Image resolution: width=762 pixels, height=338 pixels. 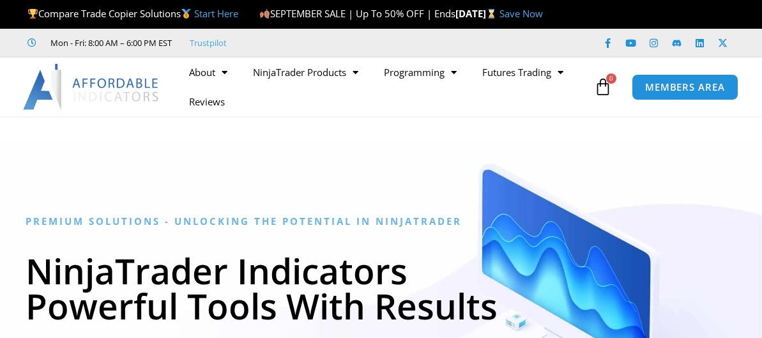 I want to click on a: Futures Trading, so click(x=522, y=72).